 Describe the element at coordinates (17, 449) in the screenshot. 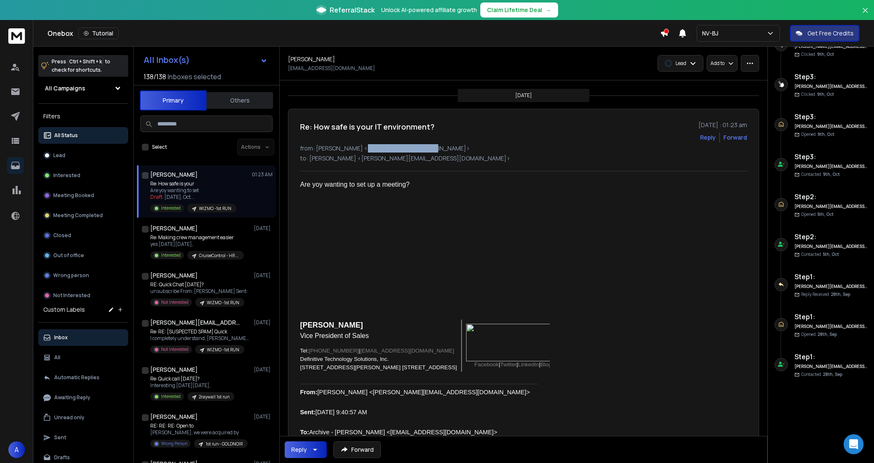

I see `span: A` at that location.